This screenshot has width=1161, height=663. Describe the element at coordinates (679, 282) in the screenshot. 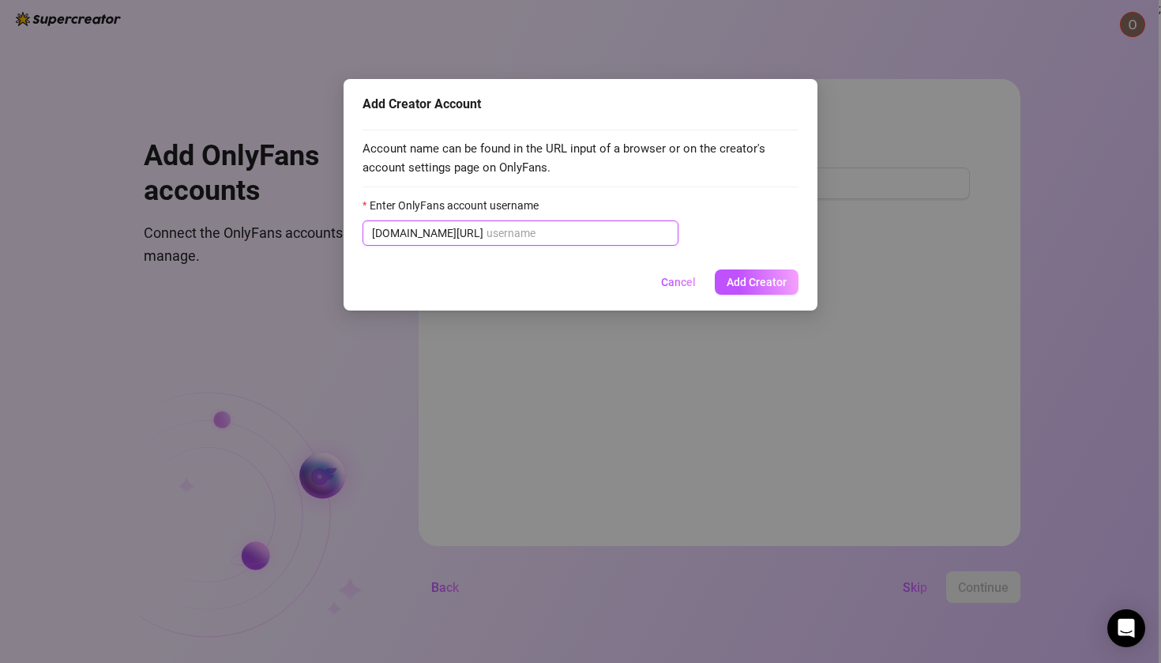

I see `button: Cancel` at that location.